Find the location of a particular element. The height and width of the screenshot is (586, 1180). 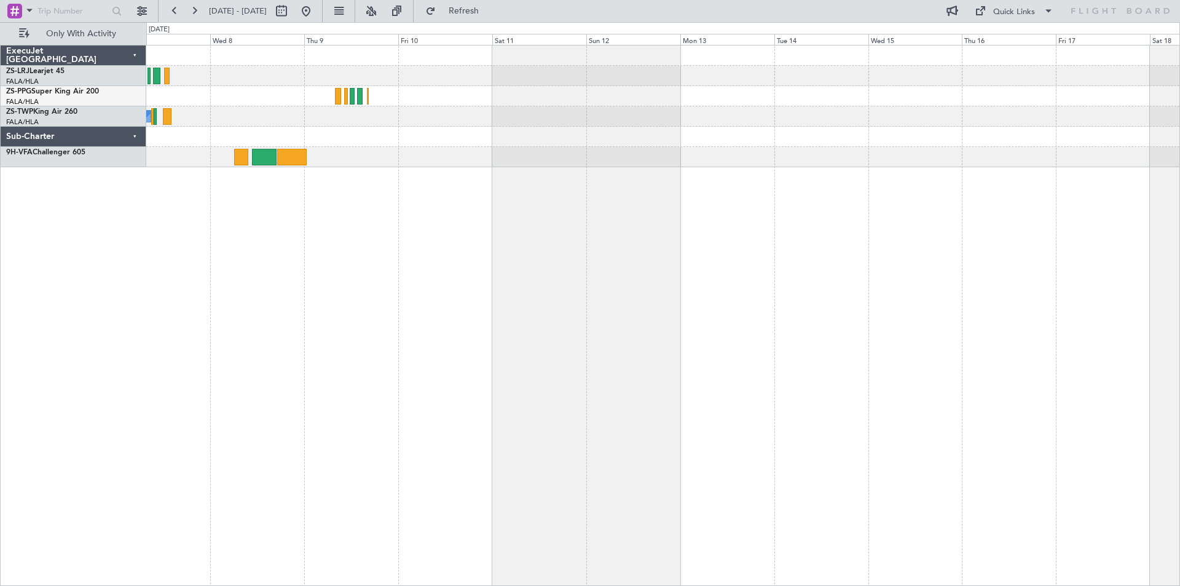

div: Sat 11 is located at coordinates (539, 39).